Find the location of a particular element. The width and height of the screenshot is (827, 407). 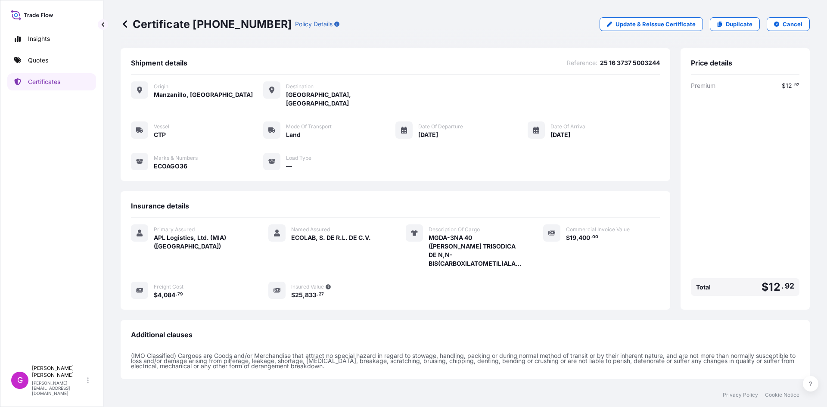

a: Duplicate is located at coordinates (735, 24).